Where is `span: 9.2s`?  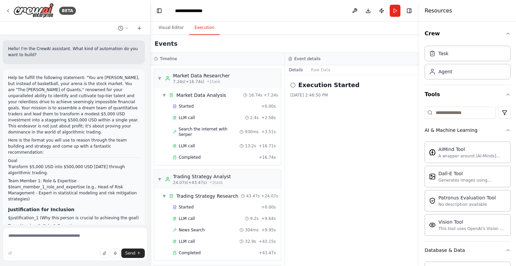
span: 9.2s is located at coordinates (254, 218).